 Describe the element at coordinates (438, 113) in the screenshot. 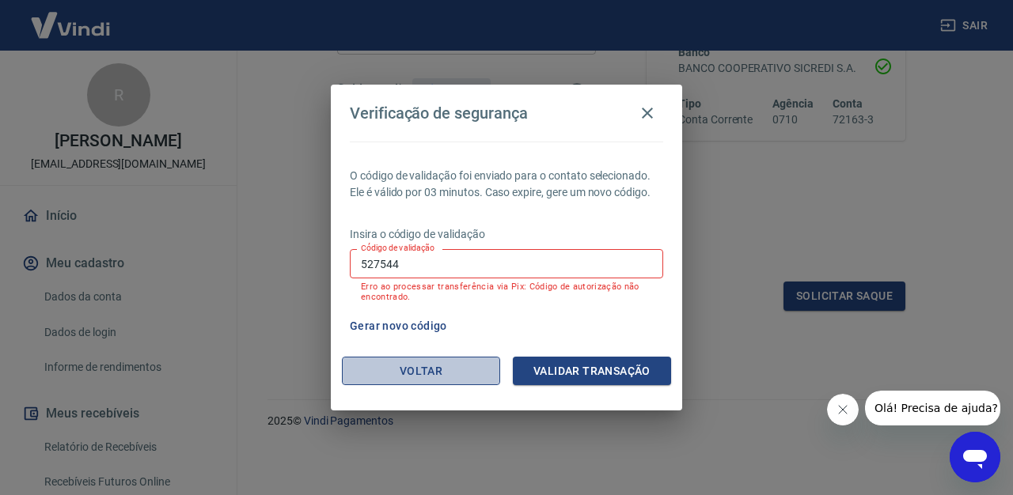

I see `h4: Verificação de segurança` at that location.